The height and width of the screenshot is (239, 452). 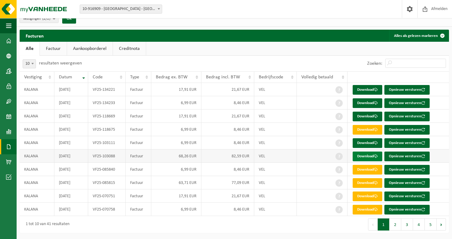 What do you see at coordinates (35, 35) in the screenshot?
I see `h2: Facturen` at bounding box center [35, 35].